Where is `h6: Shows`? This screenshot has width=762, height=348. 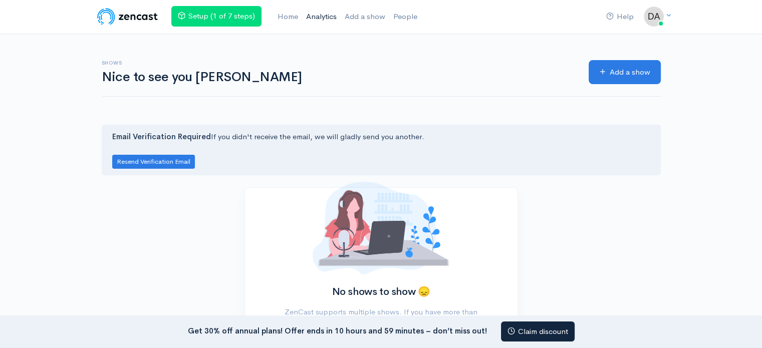 h6: Shows is located at coordinates (339, 63).